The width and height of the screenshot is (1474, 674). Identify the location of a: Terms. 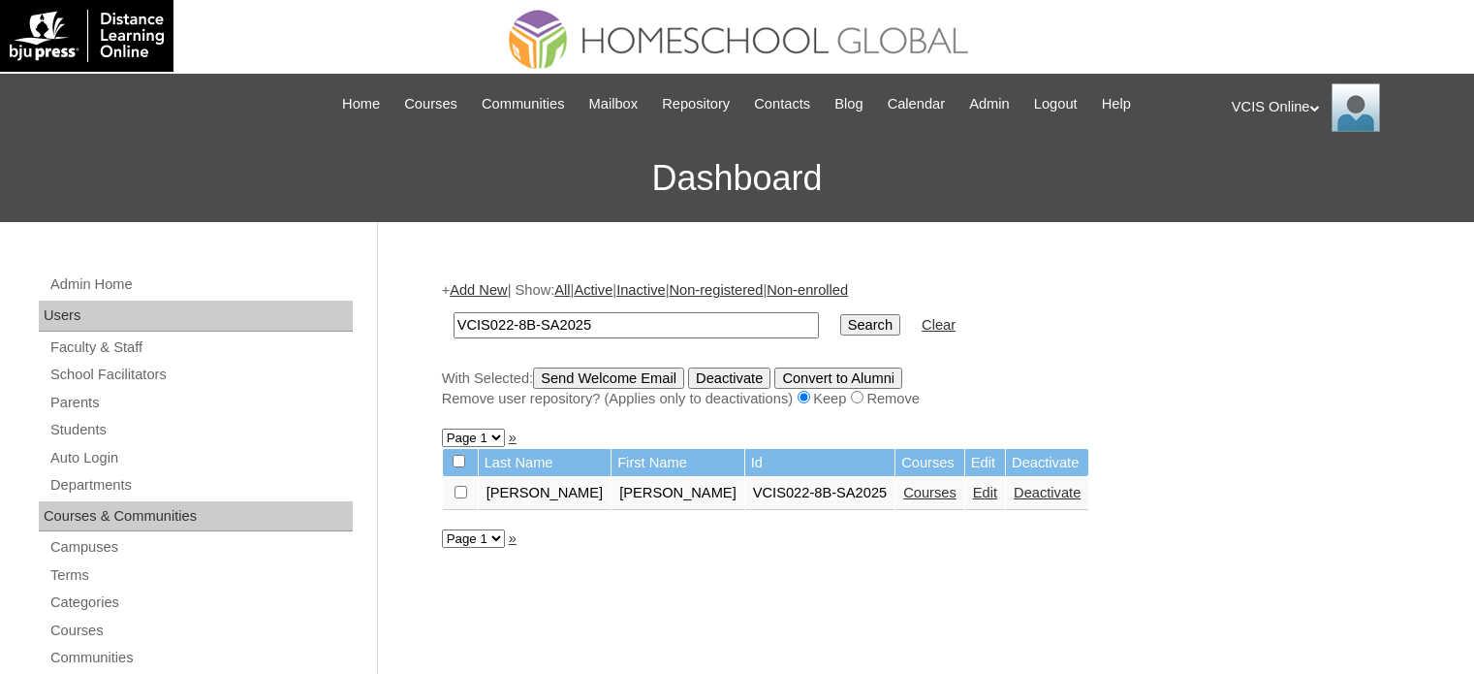
(201, 575).